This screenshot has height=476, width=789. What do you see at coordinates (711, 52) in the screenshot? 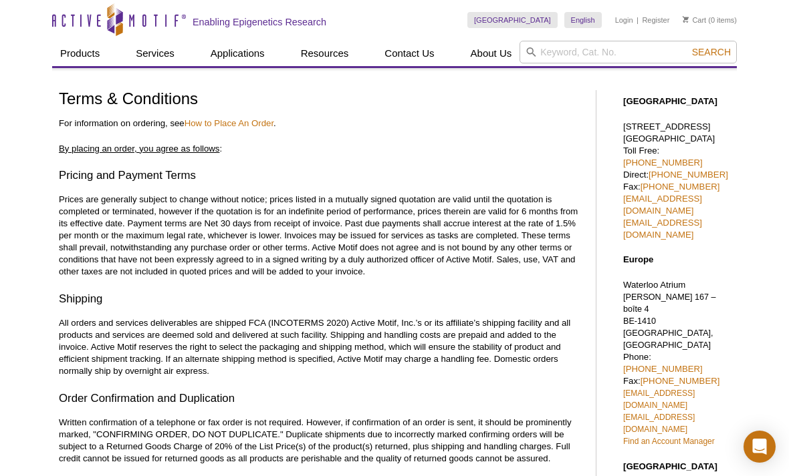
I see `button: Search` at bounding box center [711, 52].